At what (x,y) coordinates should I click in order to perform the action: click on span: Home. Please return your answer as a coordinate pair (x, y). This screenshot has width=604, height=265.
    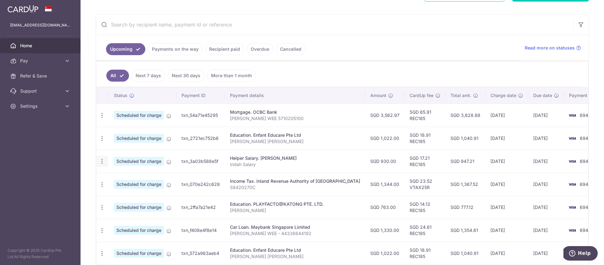
    Looking at the image, I should click on (41, 46).